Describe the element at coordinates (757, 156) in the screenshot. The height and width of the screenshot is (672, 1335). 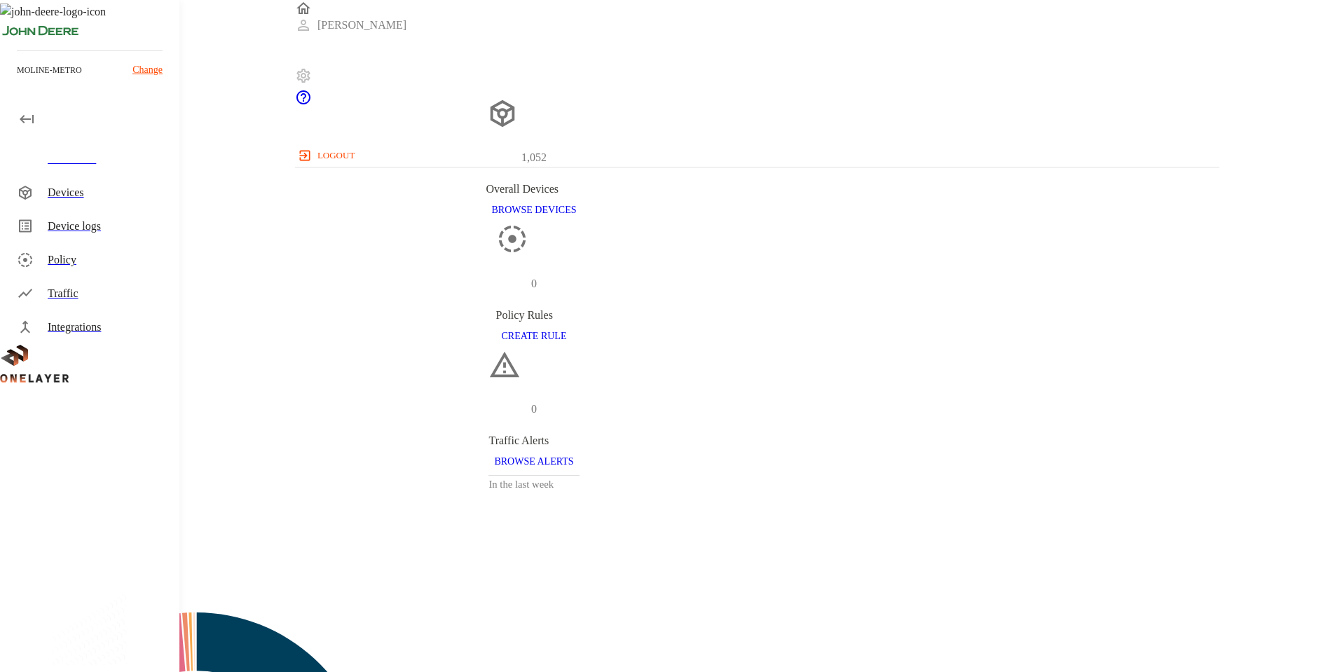
I see `a: logout` at that location.